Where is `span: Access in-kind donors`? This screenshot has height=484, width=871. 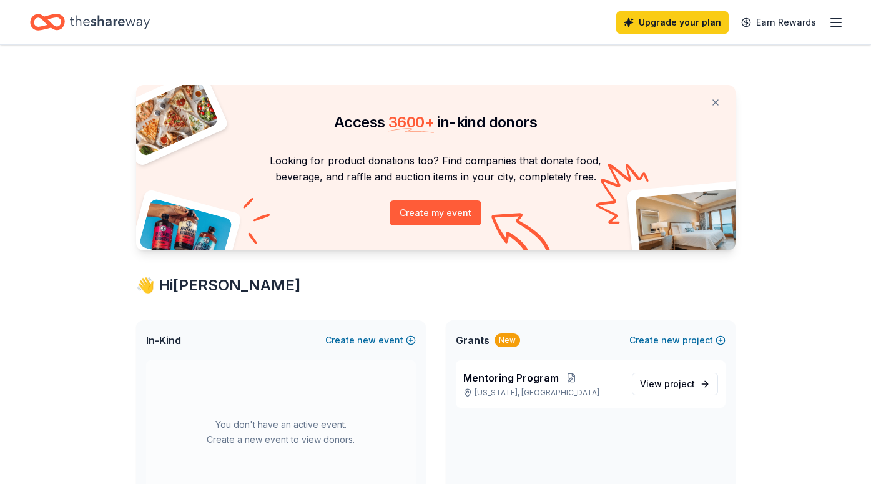
span: Access in-kind donors is located at coordinates (435, 122).